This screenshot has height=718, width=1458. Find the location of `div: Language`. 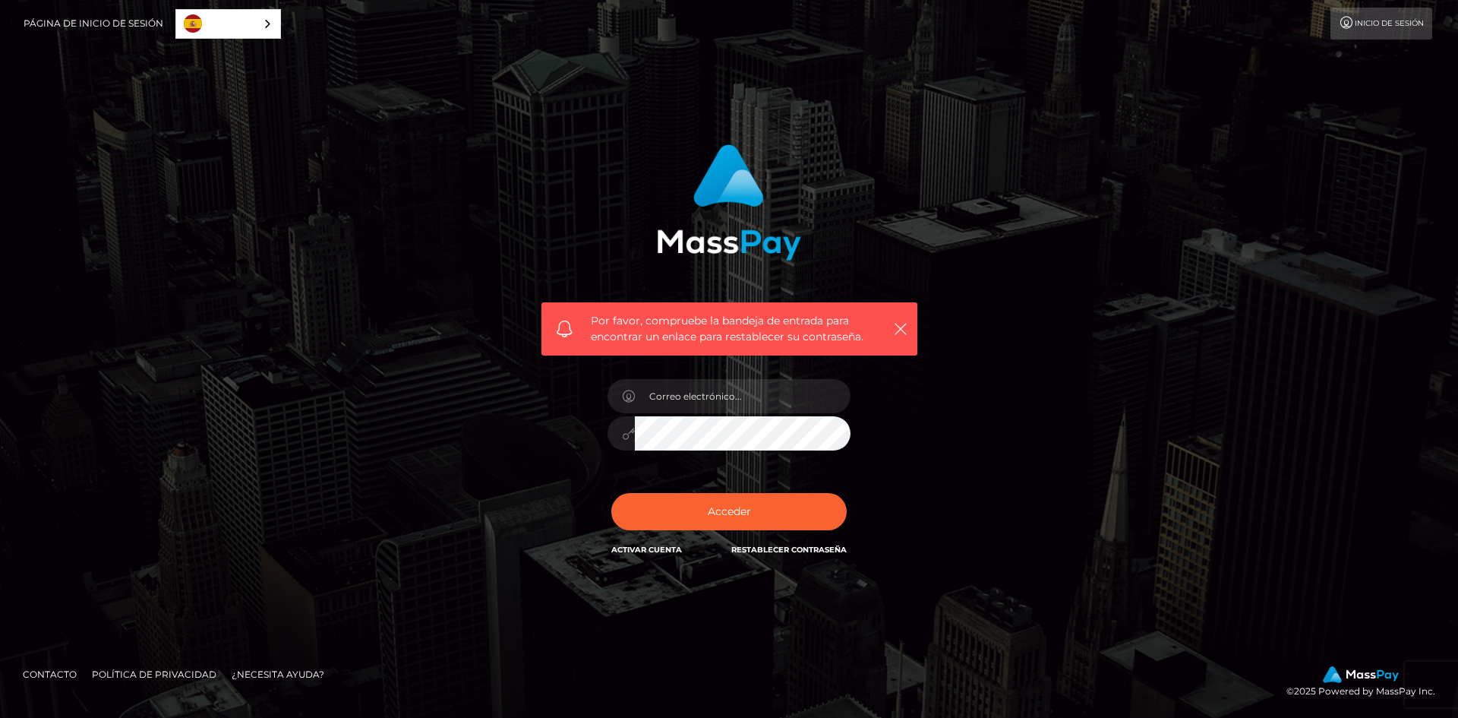

div: Language is located at coordinates (228, 24).